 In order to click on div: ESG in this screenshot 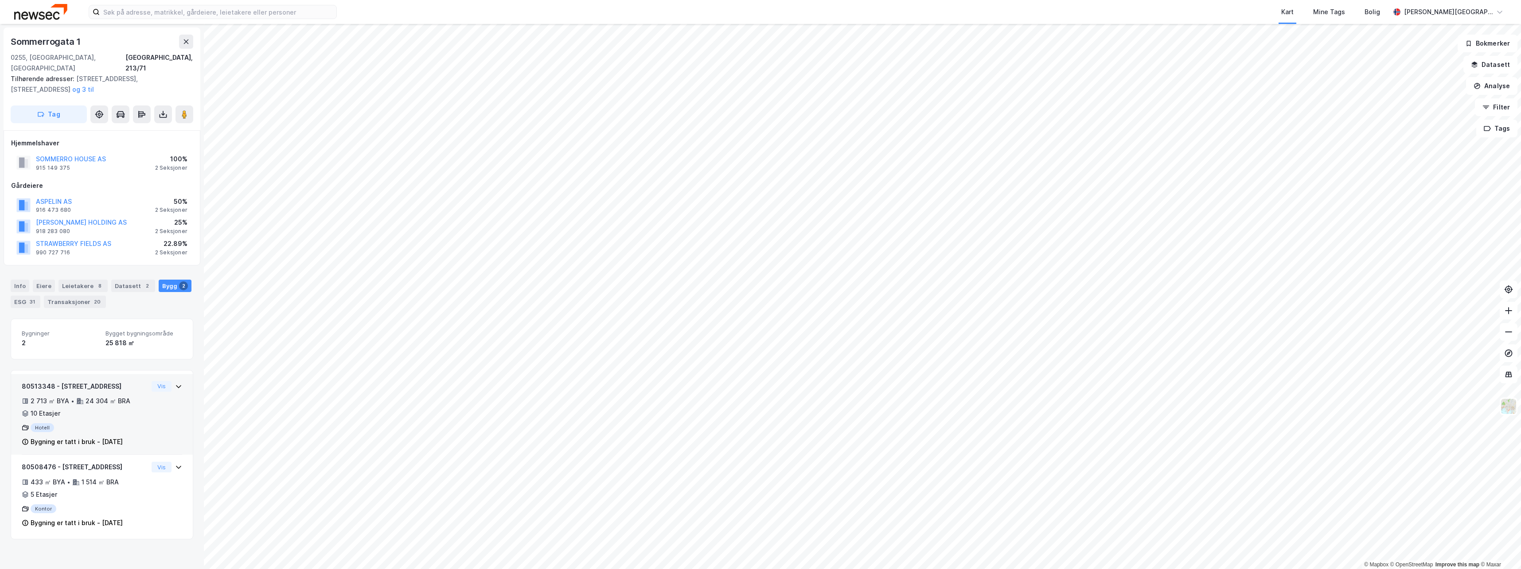, I will do `click(25, 302)`.